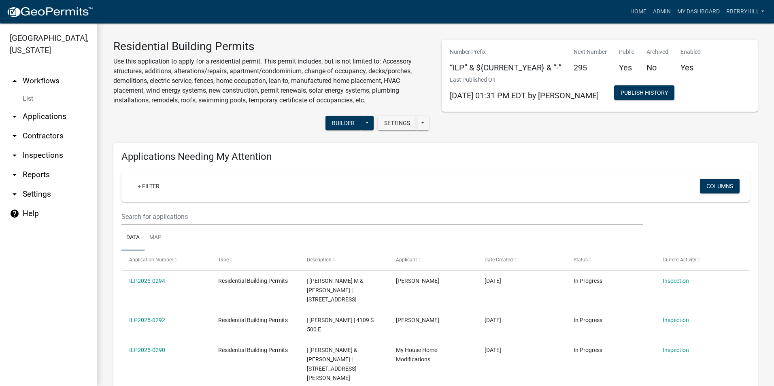 The height and width of the screenshot is (386, 774). Describe the element at coordinates (332, 364) in the screenshot. I see `span: | Fritchman, Steven L & Rebecca L | 1008 S CORDER ST` at that location.